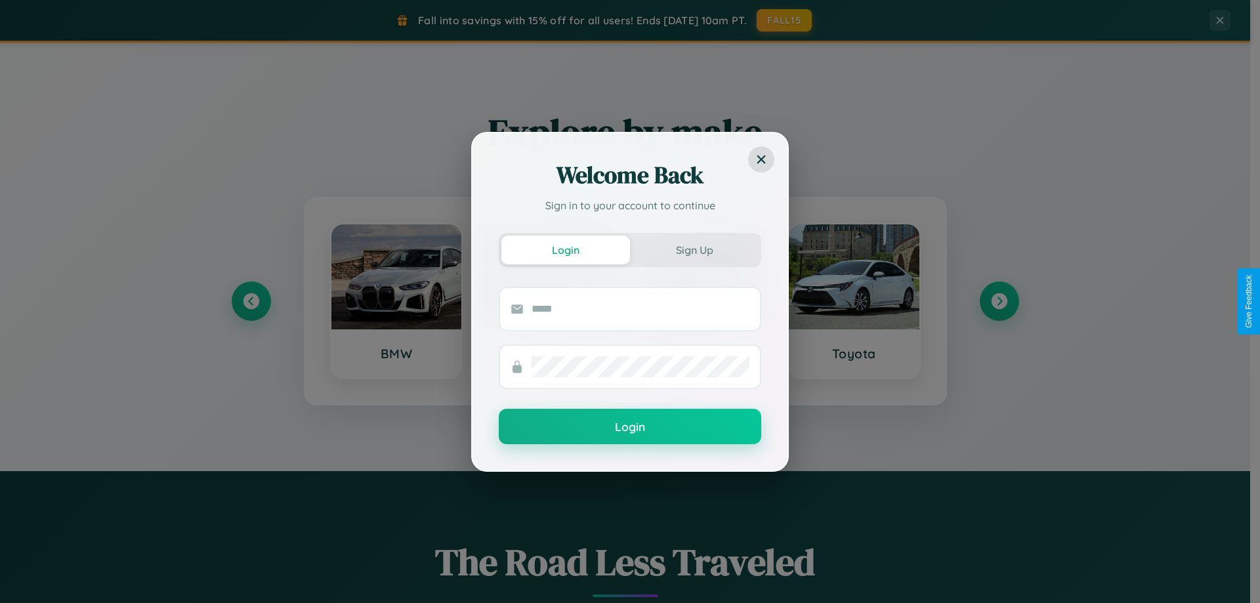 The height and width of the screenshot is (603, 1260). I want to click on div: Give Feedback, so click(1249, 301).